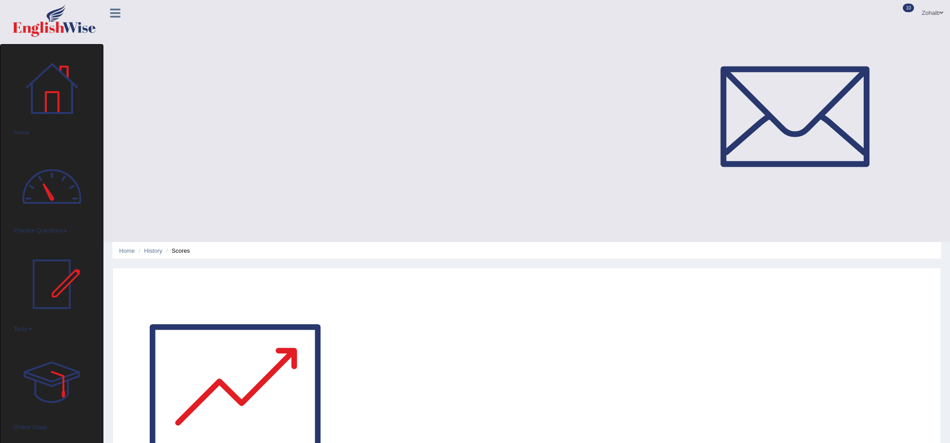  Describe the element at coordinates (52, 288) in the screenshot. I see `a: Tests` at that location.